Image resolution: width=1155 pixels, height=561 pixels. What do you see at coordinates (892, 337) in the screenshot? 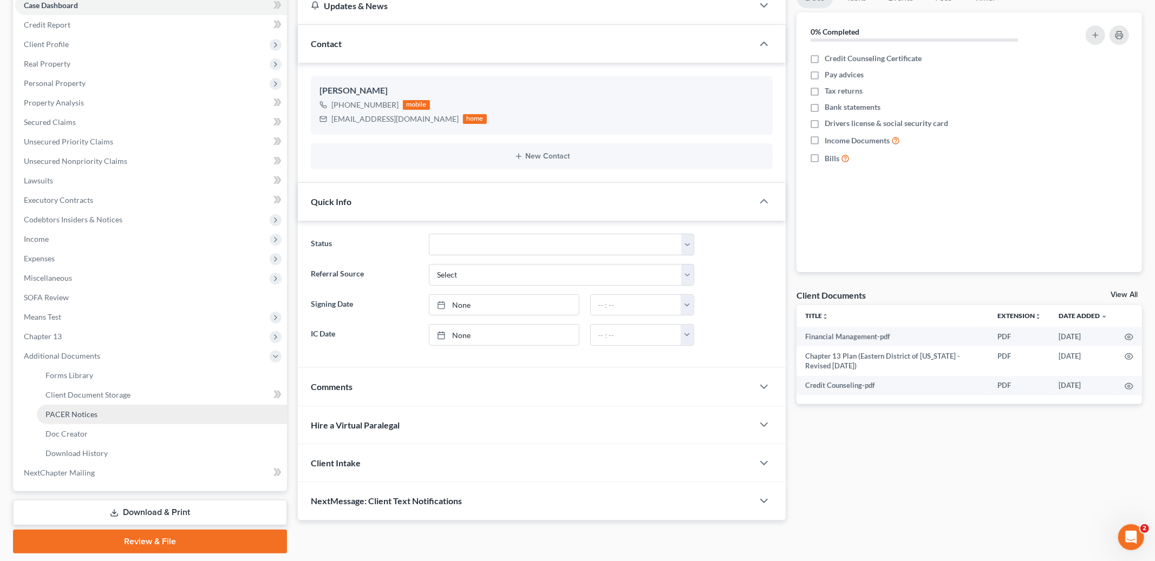
I see `td: Financial Management-pdf` at bounding box center [892, 337].